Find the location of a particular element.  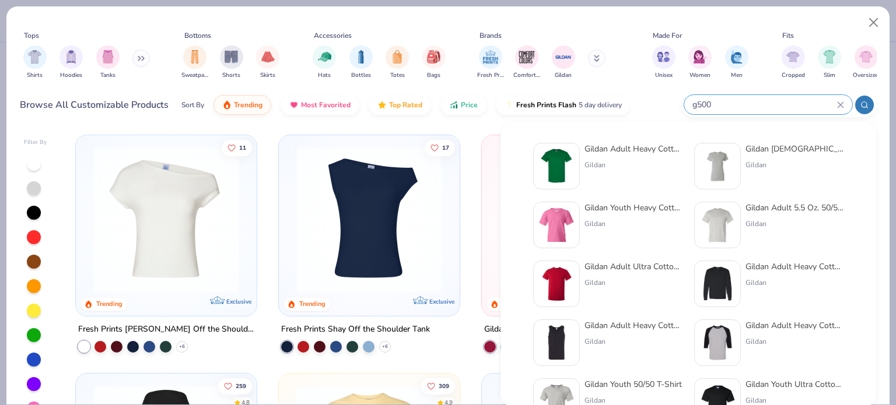

div: filter for Cropped is located at coordinates (793, 62).